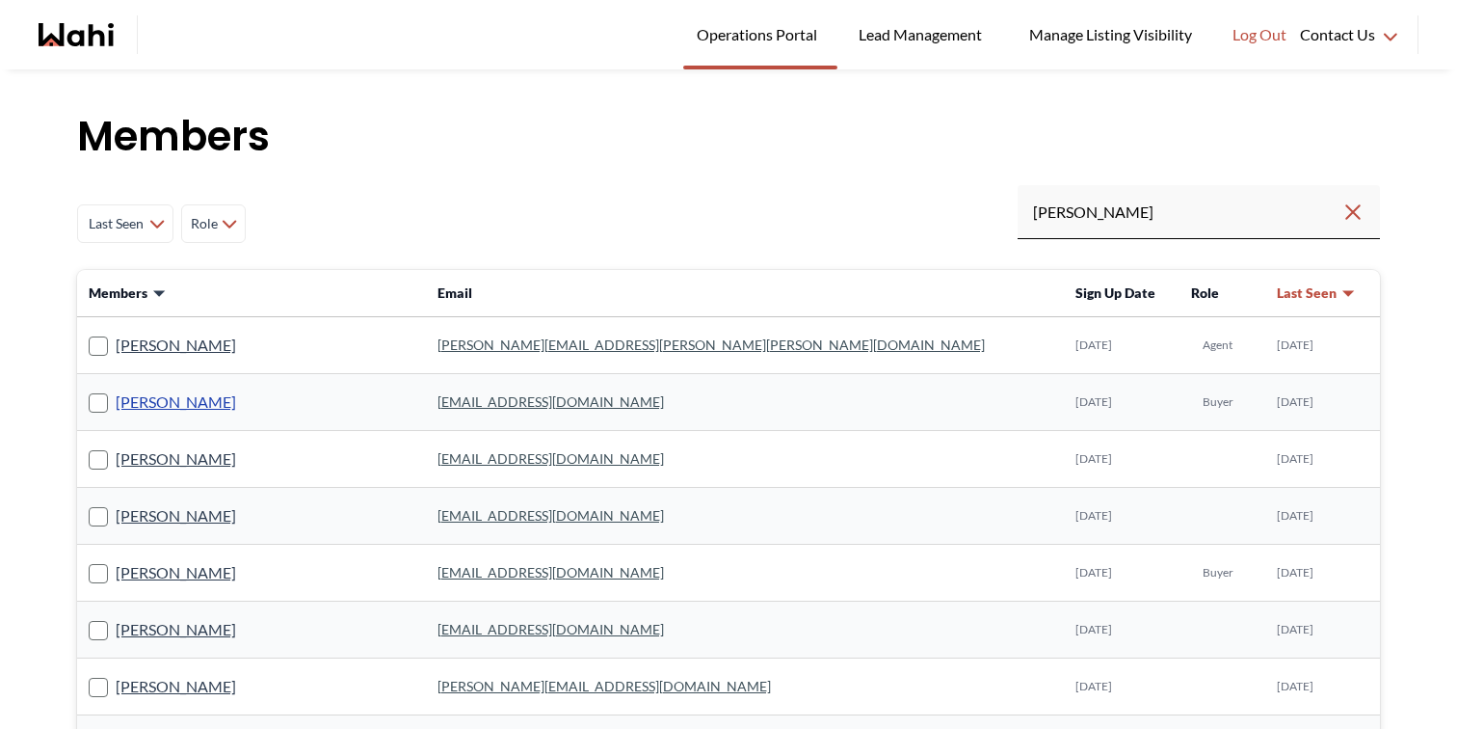  Describe the element at coordinates (76, 35) in the screenshot. I see `a: Wahi homepage` at that location.